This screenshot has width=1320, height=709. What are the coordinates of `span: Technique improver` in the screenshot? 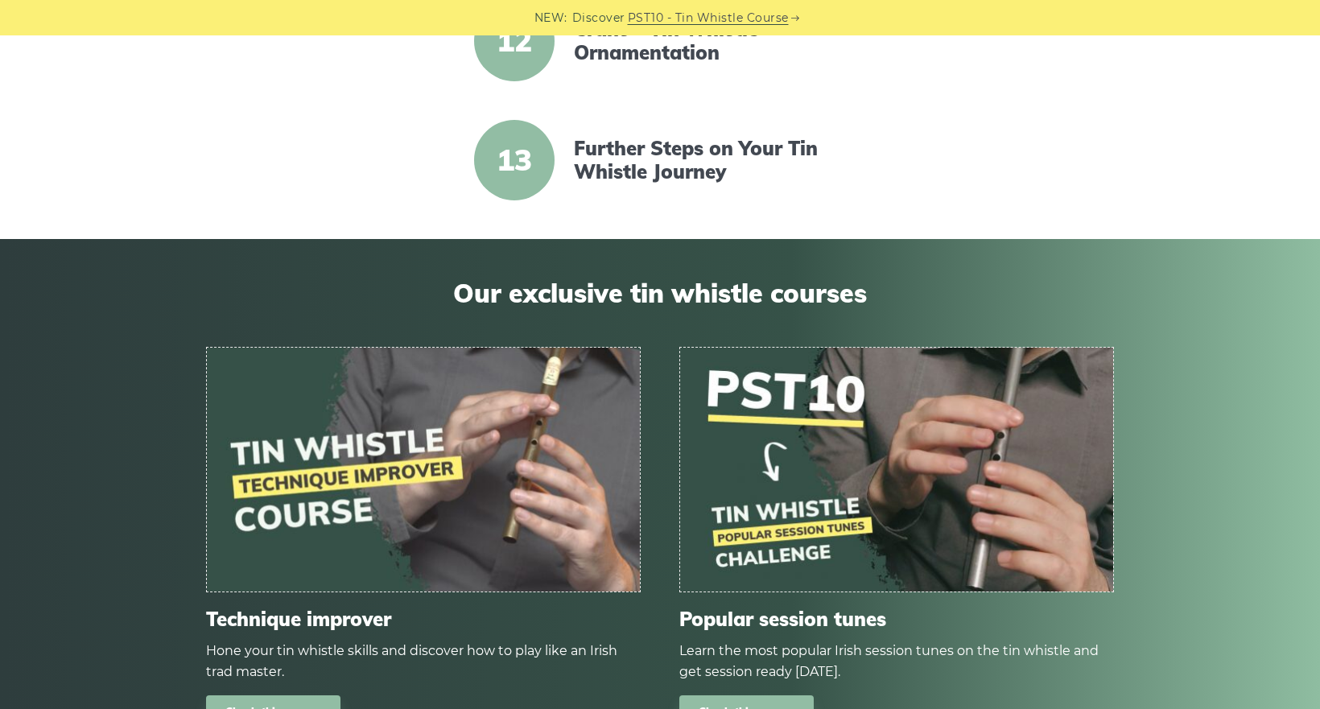 It's located at (423, 619).